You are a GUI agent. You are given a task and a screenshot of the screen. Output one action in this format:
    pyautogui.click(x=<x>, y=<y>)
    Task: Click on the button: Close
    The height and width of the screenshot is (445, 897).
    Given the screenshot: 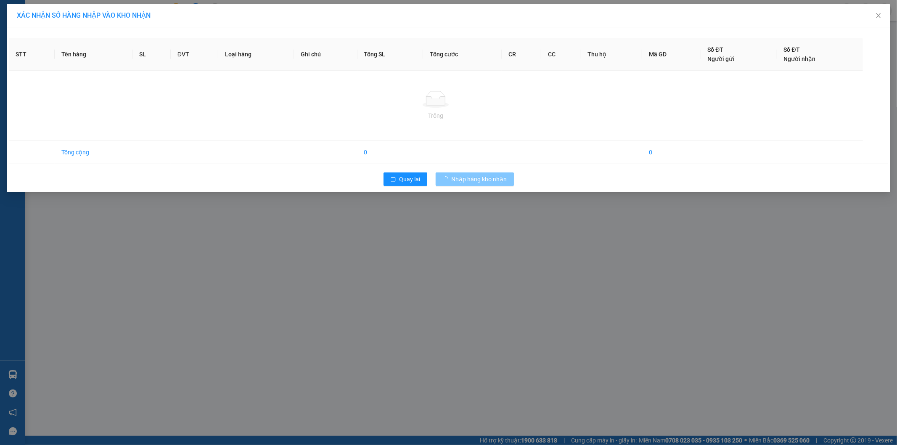 What is the action you would take?
    pyautogui.click(x=879, y=16)
    